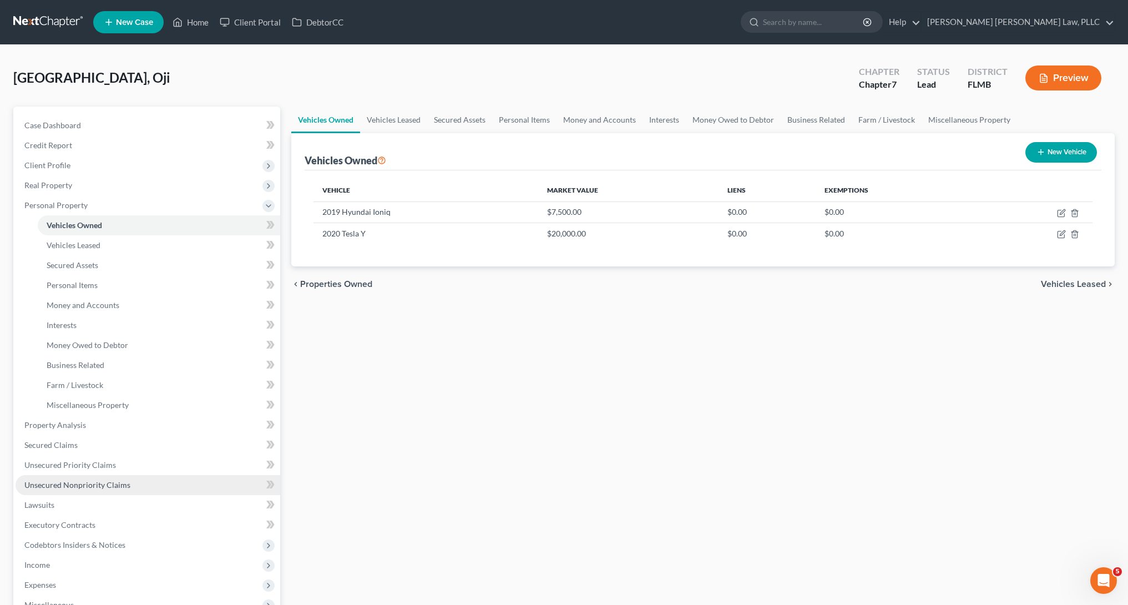 The height and width of the screenshot is (605, 1128). Describe the element at coordinates (345, 160) in the screenshot. I see `div: Vehicles Owned` at that location.